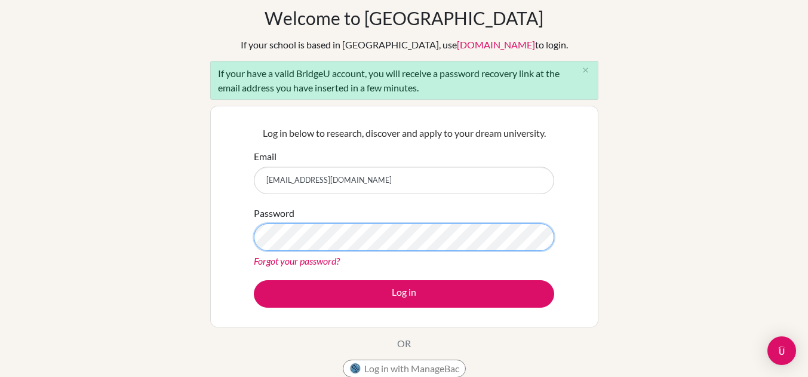 Image resolution: width=808 pixels, height=377 pixels. What do you see at coordinates (404, 80) in the screenshot?
I see `div: If your have a valid BridgeU account, you will receive a password recovery link at the email addr...` at bounding box center [404, 80].